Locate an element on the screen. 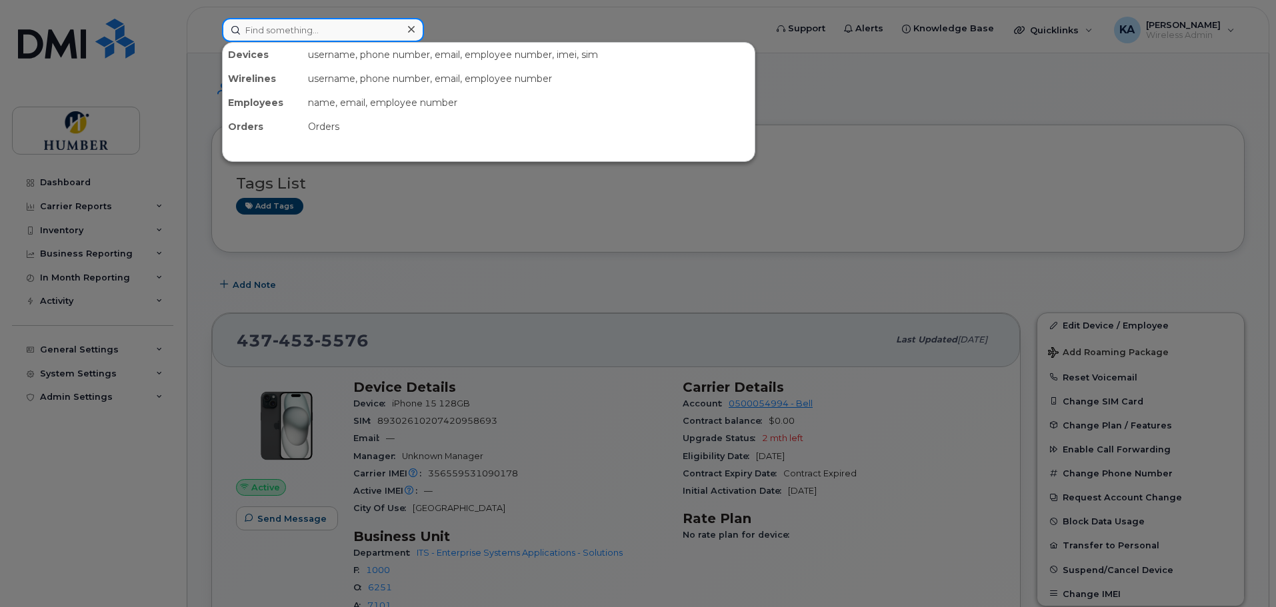 Image resolution: width=1276 pixels, height=607 pixels. div: Devices is located at coordinates (263, 55).